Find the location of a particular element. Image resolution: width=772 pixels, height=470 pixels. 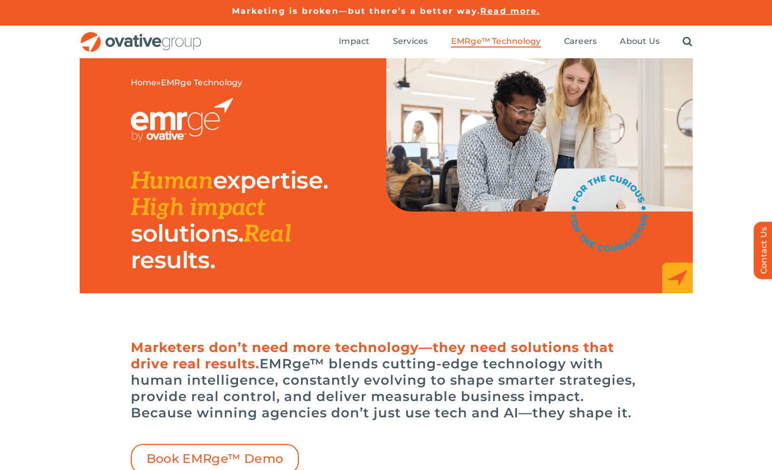

a: Marketing is broken—but there’s a better way. is located at coordinates (356, 11).